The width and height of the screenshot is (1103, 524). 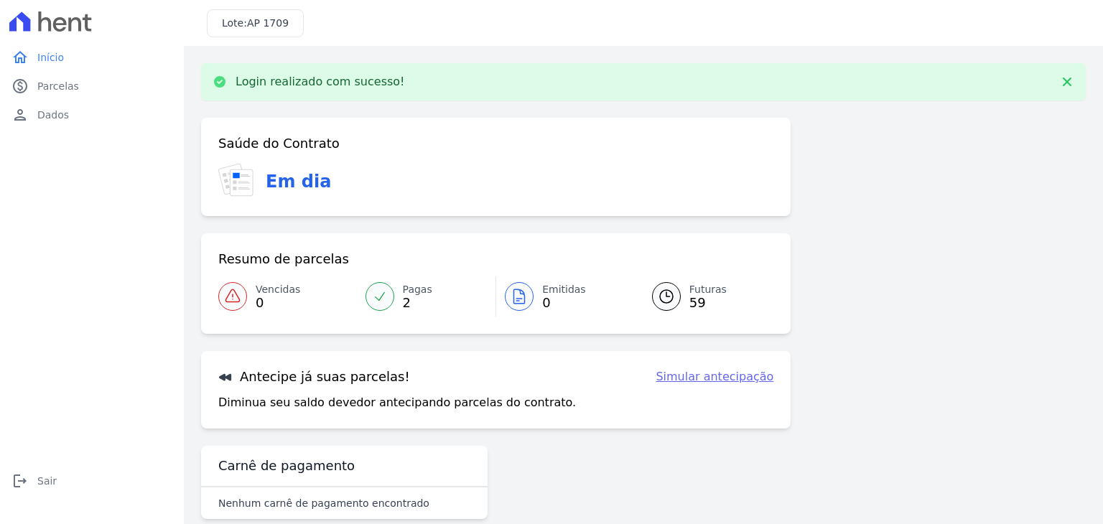 What do you see at coordinates (47, 481) in the screenshot?
I see `span: Sair` at bounding box center [47, 481].